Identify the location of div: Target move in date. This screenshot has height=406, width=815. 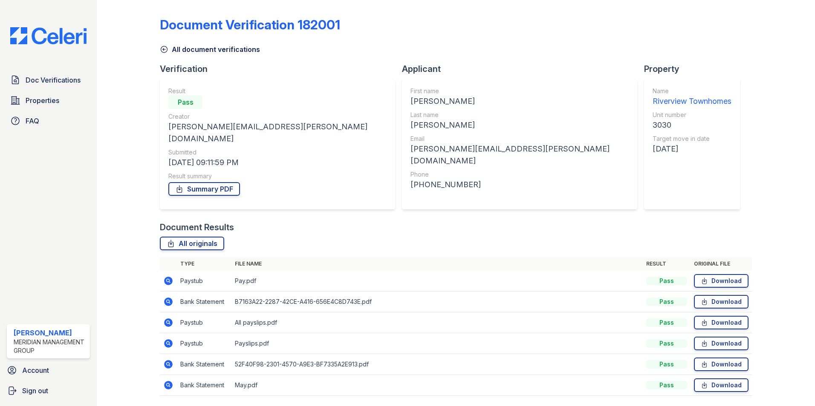
(691, 139).